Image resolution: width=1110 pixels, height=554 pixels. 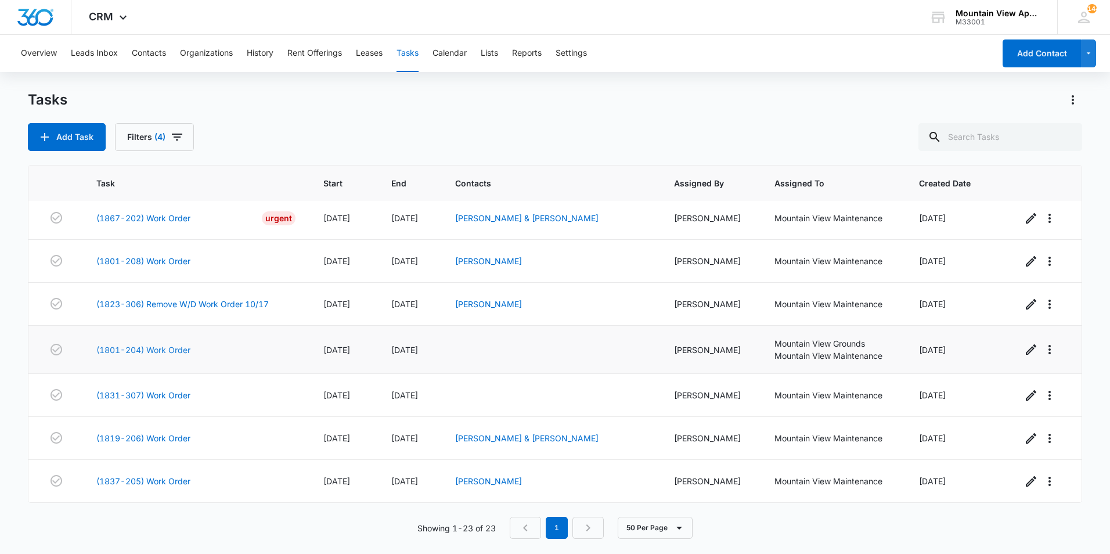 I want to click on span: Task, so click(x=187, y=183).